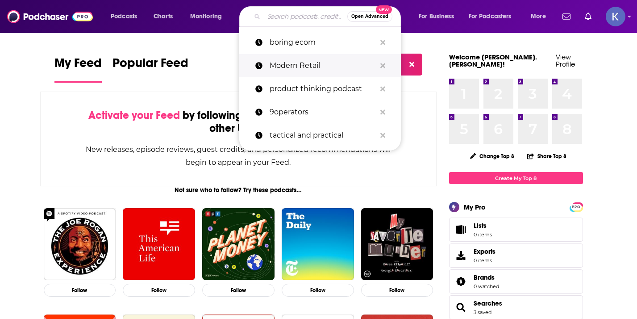 This screenshot has width=637, height=319. What do you see at coordinates (538, 17) in the screenshot?
I see `span: More` at bounding box center [538, 17].